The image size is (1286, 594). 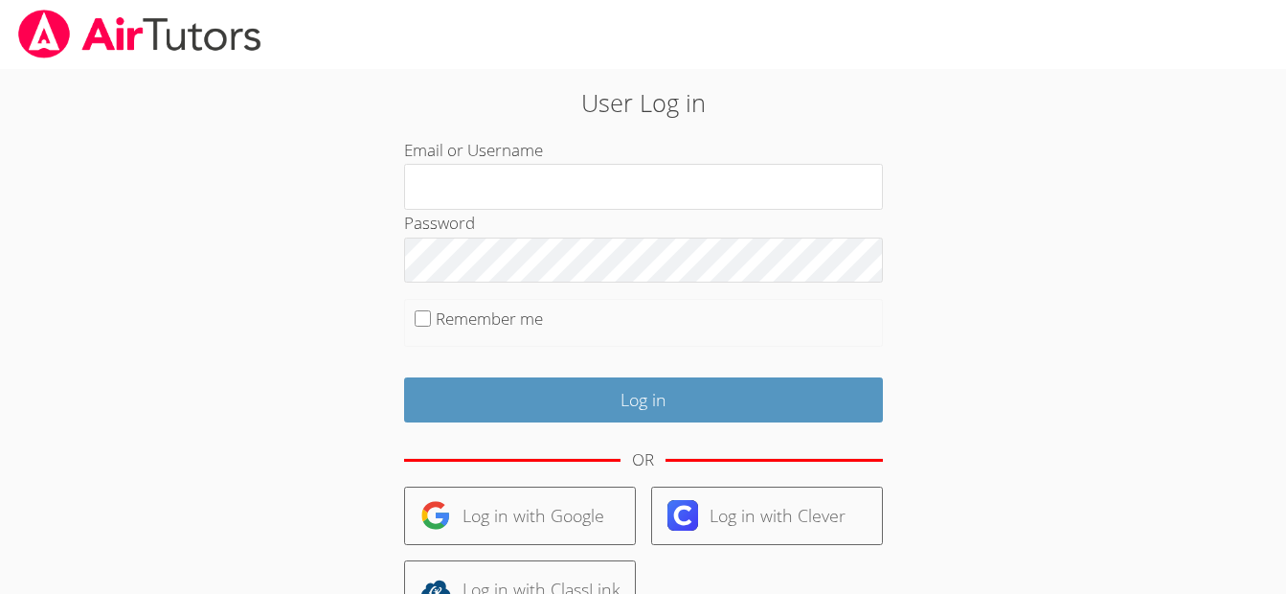 What do you see at coordinates (767, 515) in the screenshot?
I see `a: Log in with Clever` at bounding box center [767, 515].